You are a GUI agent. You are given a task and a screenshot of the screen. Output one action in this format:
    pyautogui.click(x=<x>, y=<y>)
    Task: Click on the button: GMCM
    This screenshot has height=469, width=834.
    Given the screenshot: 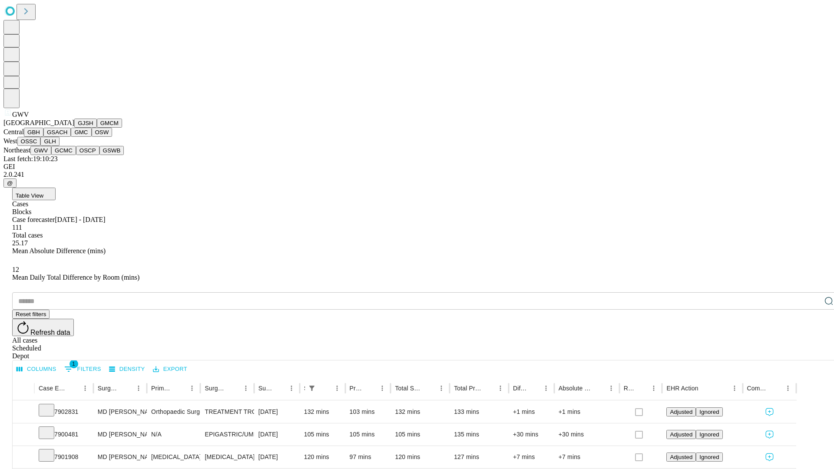 What is the action you would take?
    pyautogui.click(x=109, y=123)
    